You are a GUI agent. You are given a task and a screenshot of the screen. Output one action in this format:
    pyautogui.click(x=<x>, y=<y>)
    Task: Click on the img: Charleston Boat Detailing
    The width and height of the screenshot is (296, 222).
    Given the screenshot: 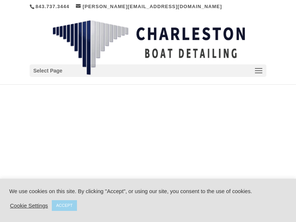 What is the action you would take?
    pyautogui.click(x=149, y=48)
    